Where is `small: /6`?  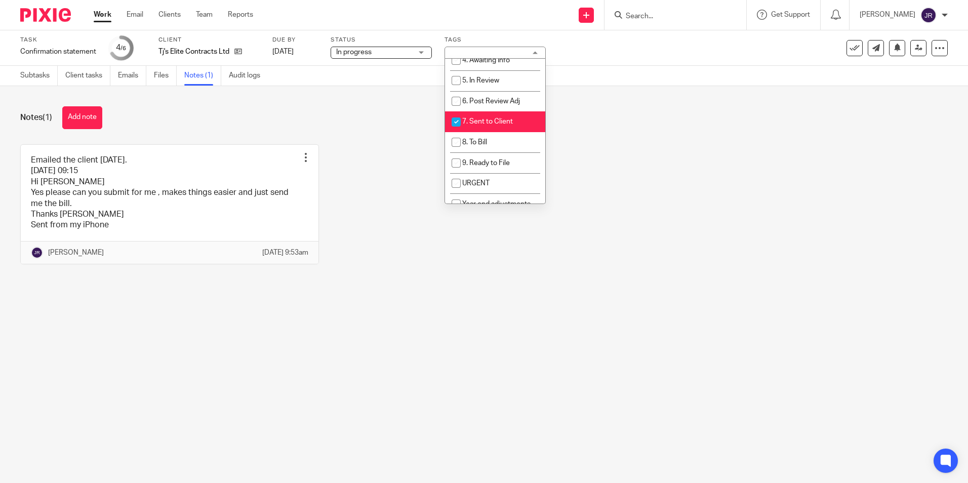
small: /6 is located at coordinates (123, 48).